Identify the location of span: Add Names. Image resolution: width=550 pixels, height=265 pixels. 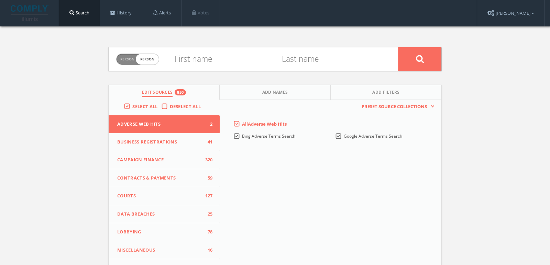
(275, 93).